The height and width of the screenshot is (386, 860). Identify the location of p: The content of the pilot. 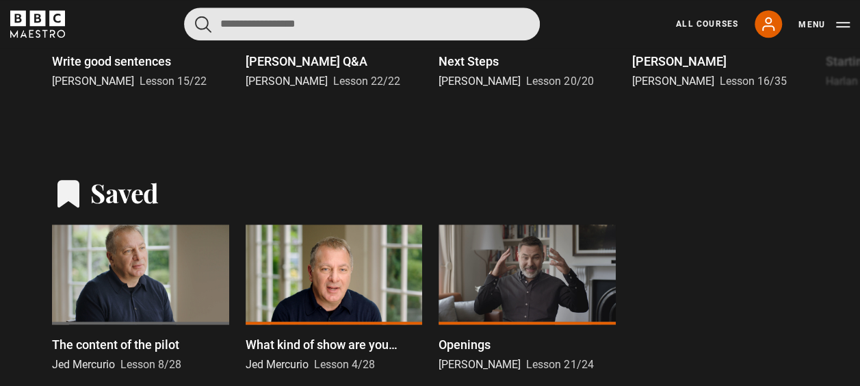
(116, 344).